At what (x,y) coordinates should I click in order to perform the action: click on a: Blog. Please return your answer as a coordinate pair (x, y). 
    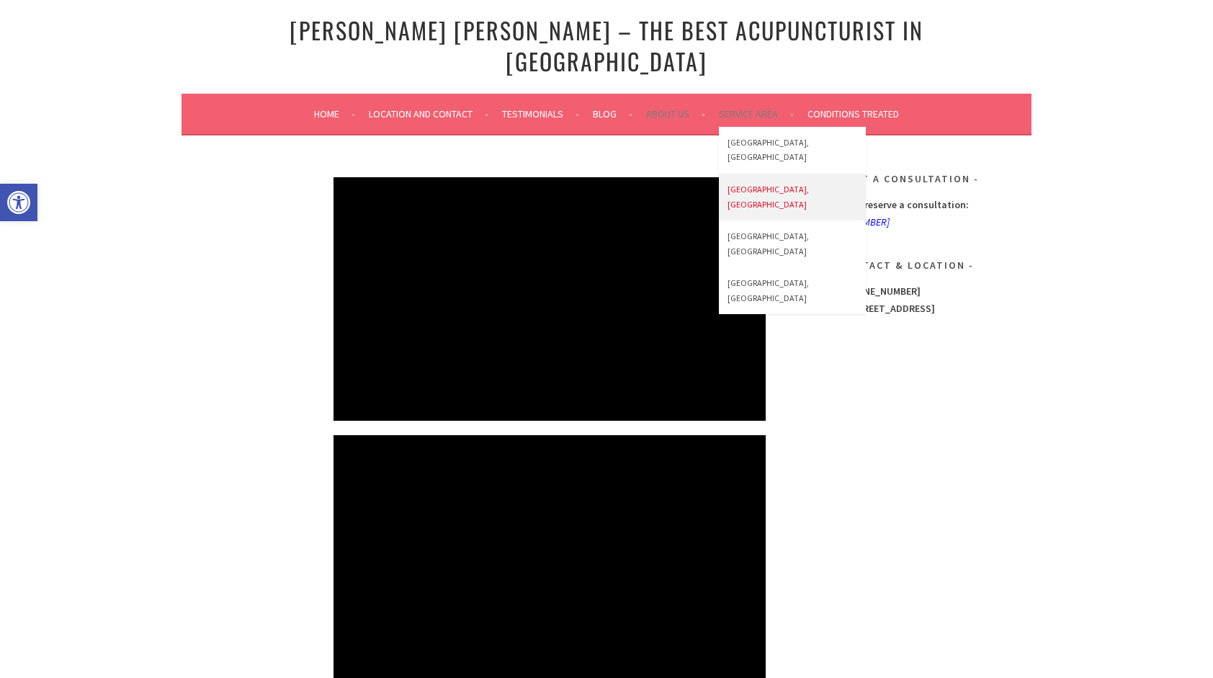
    Looking at the image, I should click on (612, 114).